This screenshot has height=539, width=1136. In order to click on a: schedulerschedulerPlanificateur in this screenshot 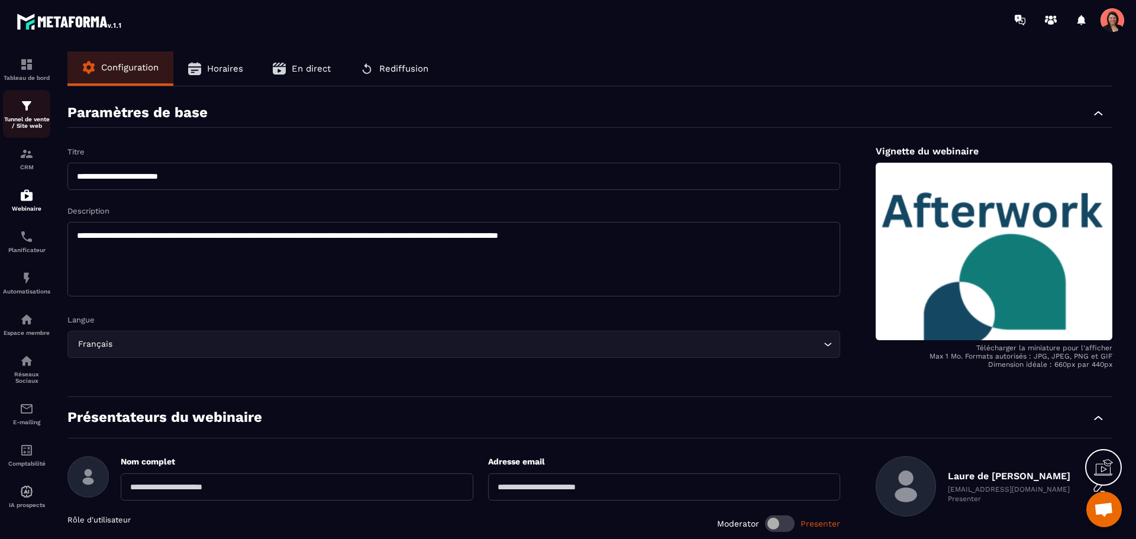, I will do `click(27, 241)`.